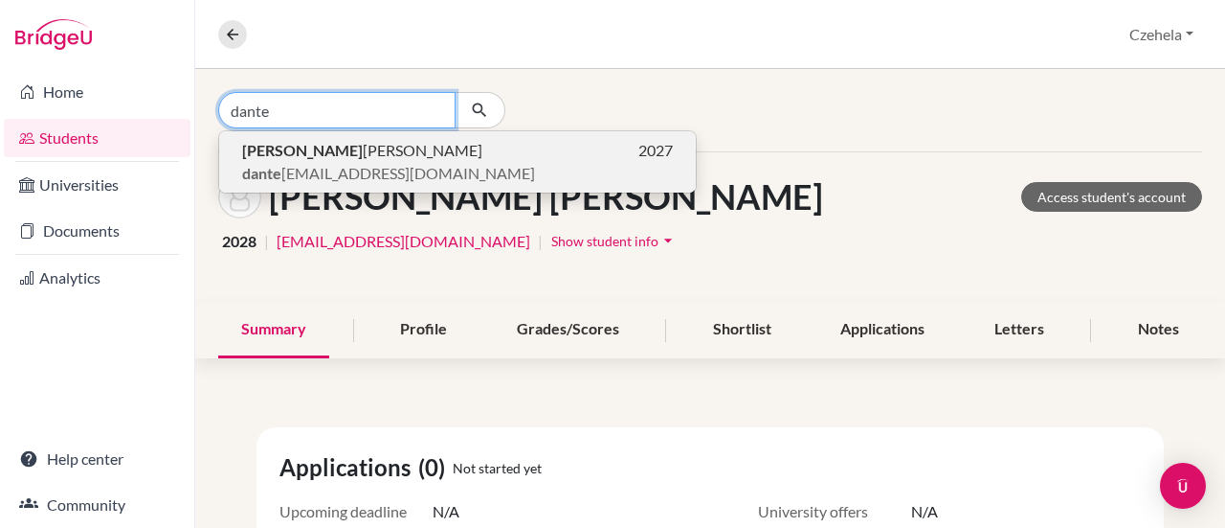 This screenshot has width=1225, height=528. What do you see at coordinates (97, 92) in the screenshot?
I see `a: Home` at bounding box center [97, 92].